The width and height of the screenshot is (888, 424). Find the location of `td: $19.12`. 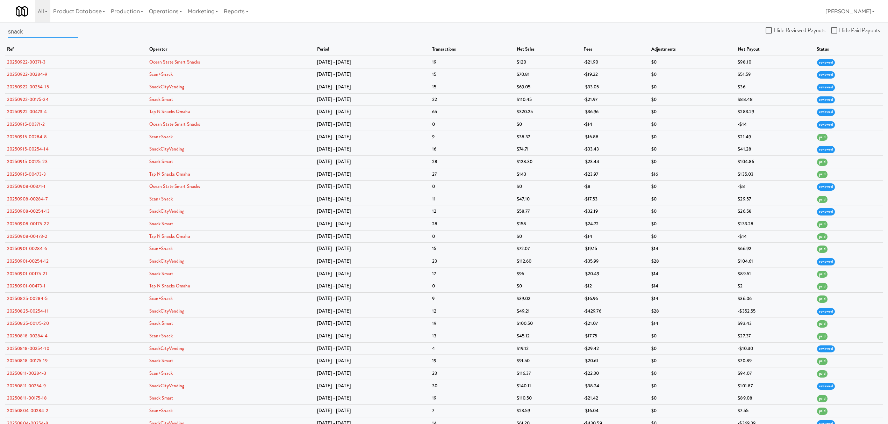

td: $19.12 is located at coordinates (548, 349).